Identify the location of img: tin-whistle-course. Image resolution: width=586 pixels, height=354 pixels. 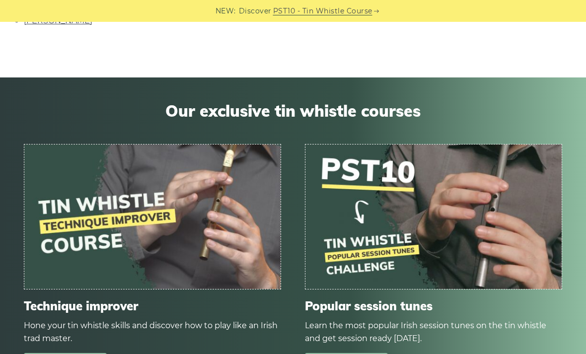
(152, 216).